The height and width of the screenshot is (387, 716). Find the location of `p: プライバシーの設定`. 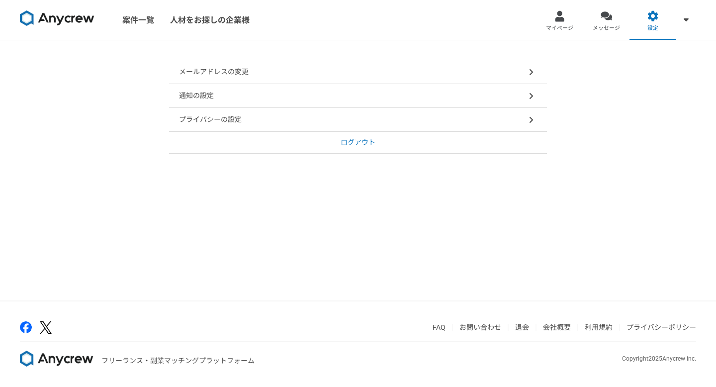

p: プライバシーの設定 is located at coordinates (210, 119).